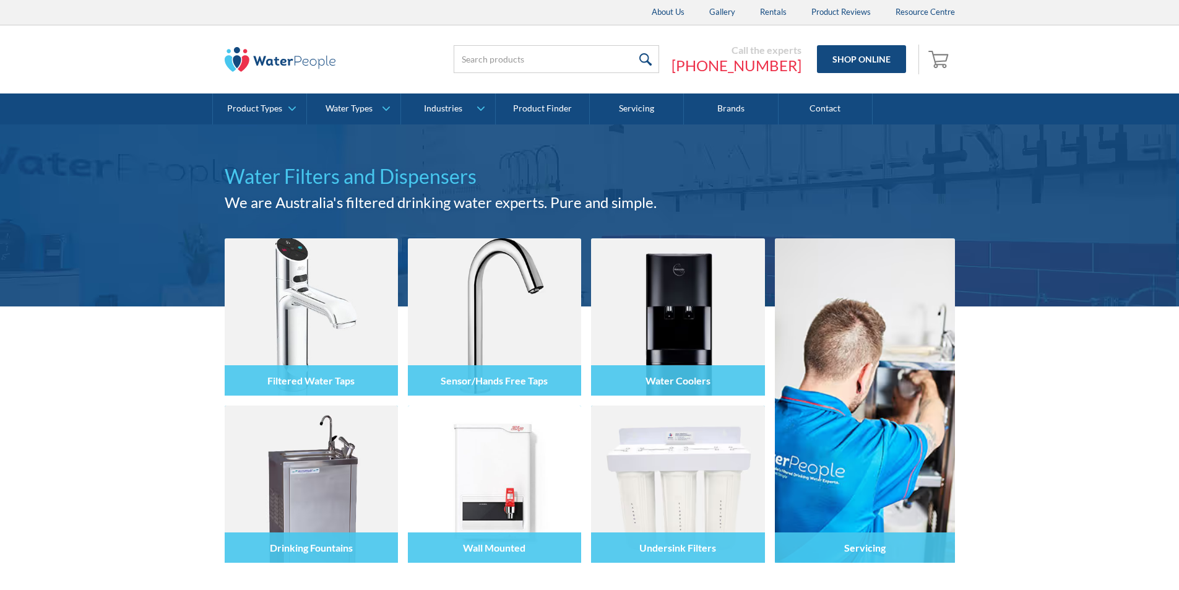 This screenshot has height=590, width=1179. Describe the element at coordinates (940, 59) in the screenshot. I see `img: shopping cart` at that location.